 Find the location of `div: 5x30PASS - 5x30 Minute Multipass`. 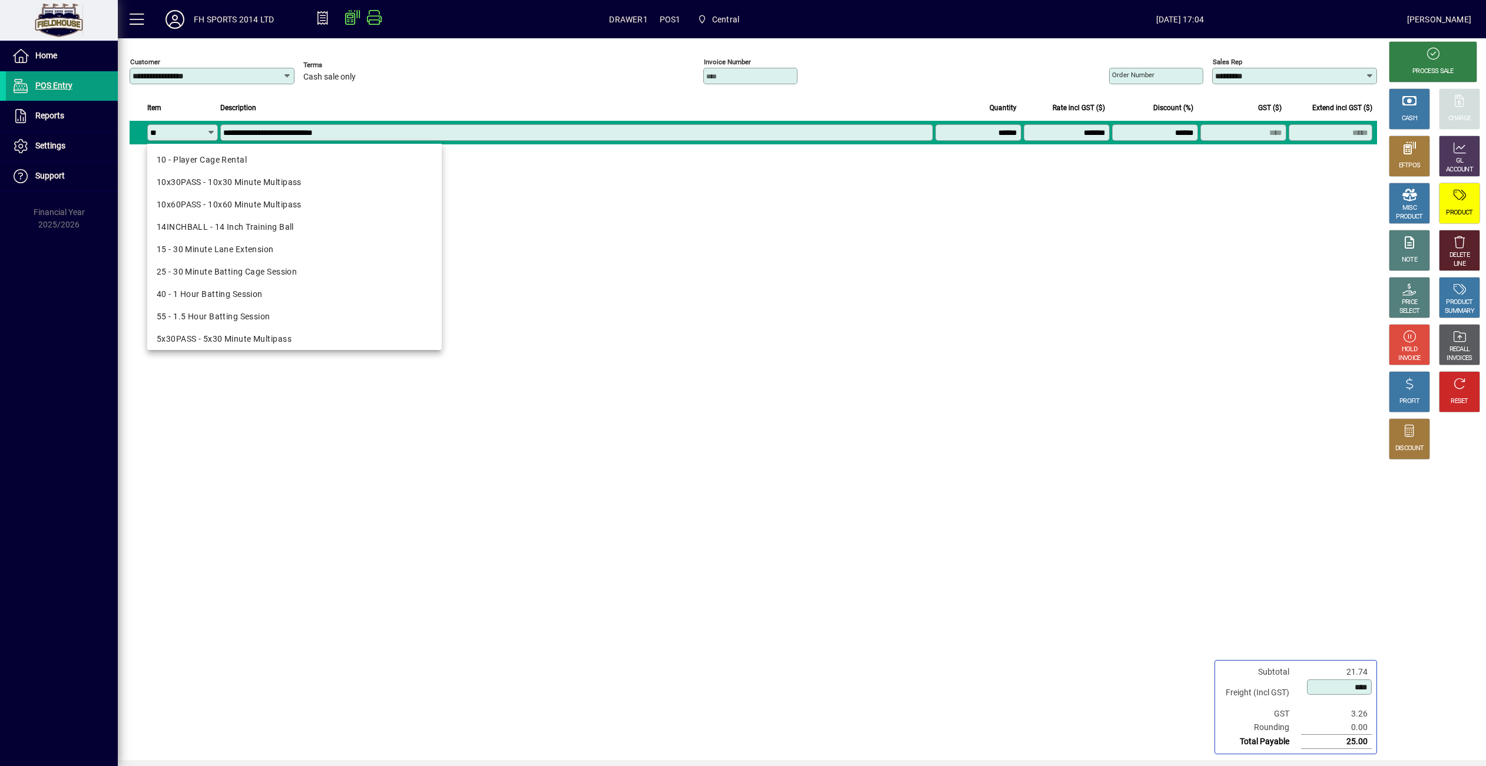

div: 5x30PASS - 5x30 Minute Multipass is located at coordinates (294, 339).